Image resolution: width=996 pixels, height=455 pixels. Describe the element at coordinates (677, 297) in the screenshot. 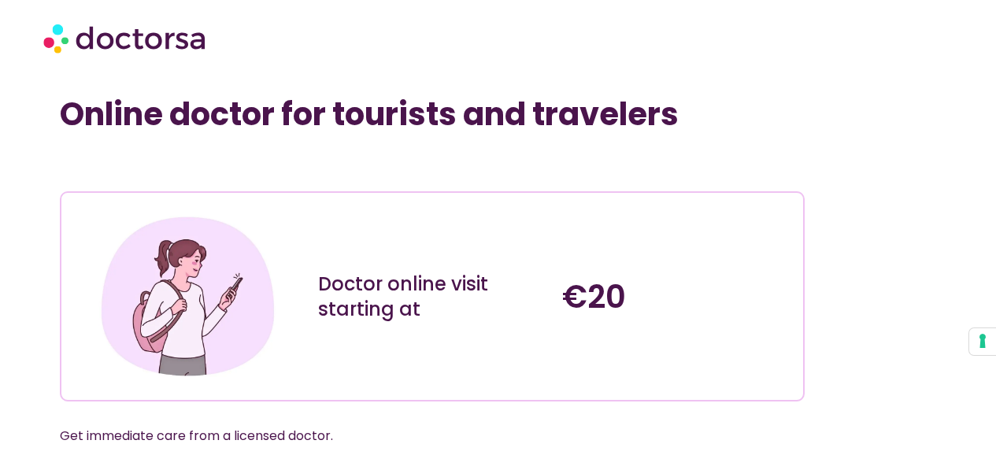

I see `h4: €20` at that location.